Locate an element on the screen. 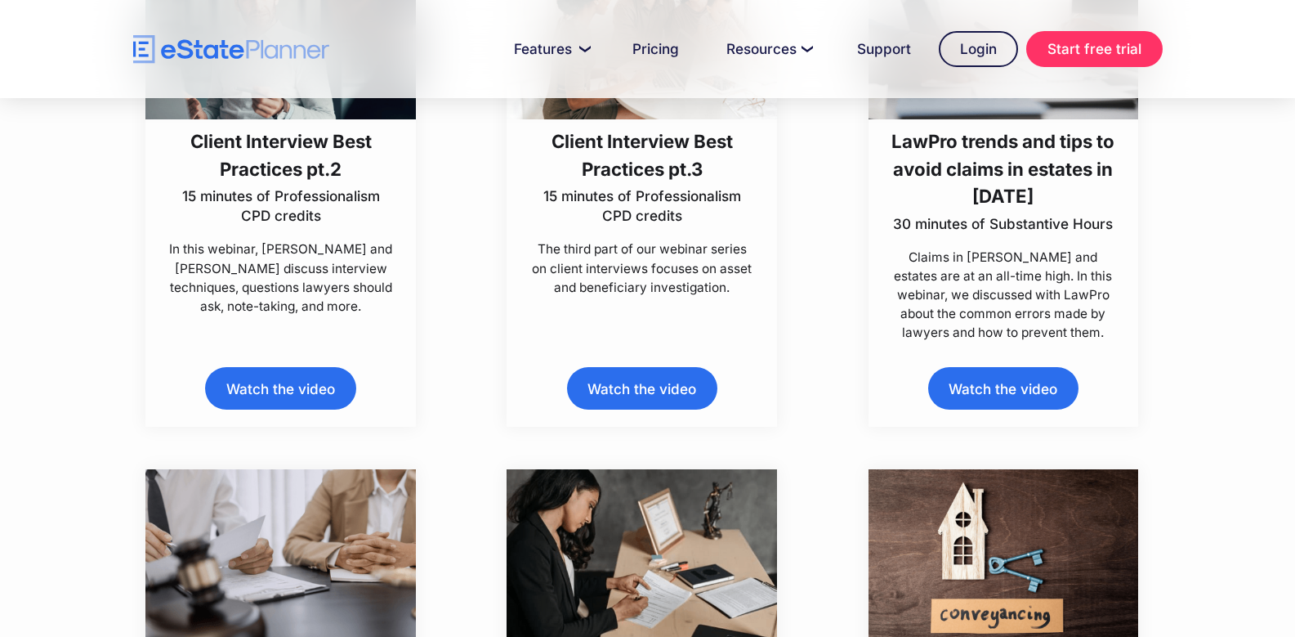 Image resolution: width=1295 pixels, height=637 pixels. h3: Client Interview Best Practices pt.3 is located at coordinates (642, 154).